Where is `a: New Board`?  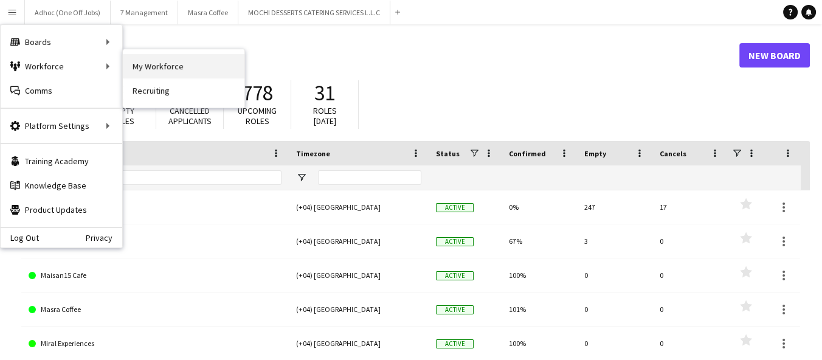
a: New Board is located at coordinates (775, 55).